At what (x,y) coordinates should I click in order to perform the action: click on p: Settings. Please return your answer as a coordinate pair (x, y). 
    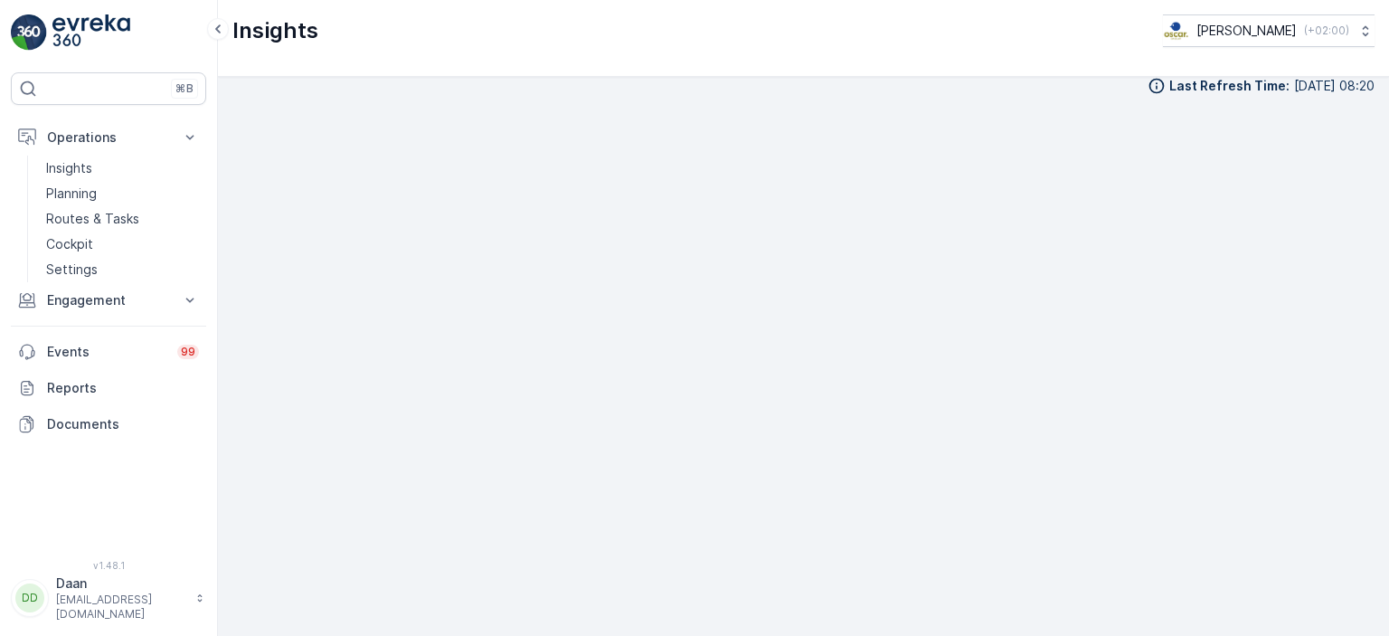
    Looking at the image, I should click on (71, 269).